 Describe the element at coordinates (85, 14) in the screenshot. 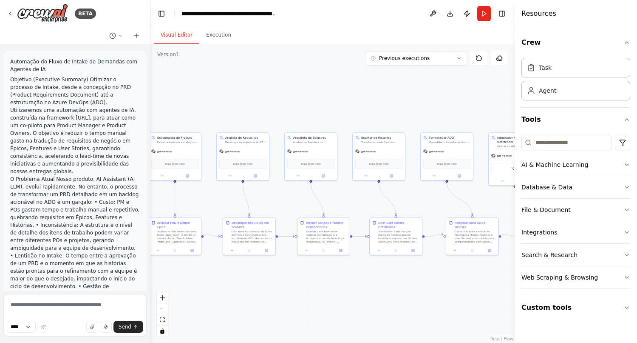

I see `div: BETA` at that location.